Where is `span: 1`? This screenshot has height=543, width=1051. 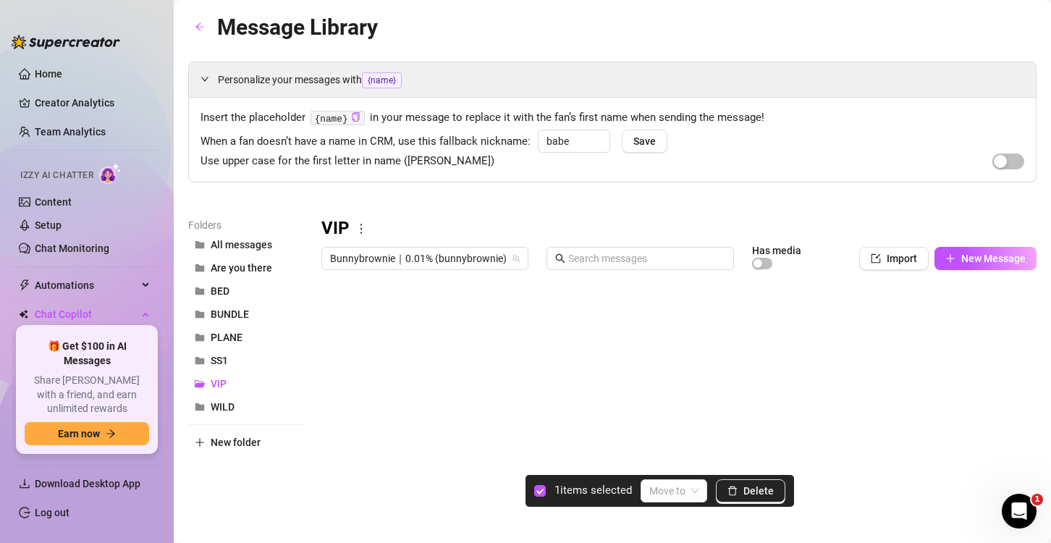 span: 1 is located at coordinates (1038, 500).